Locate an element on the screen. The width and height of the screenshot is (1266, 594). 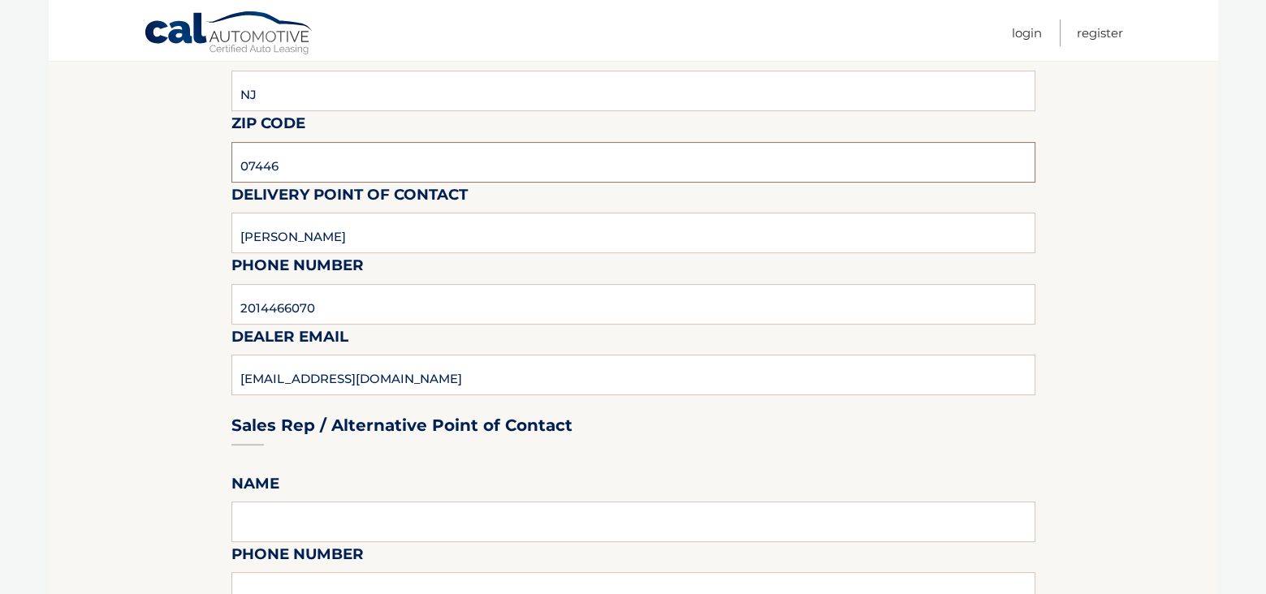
a: Cal Automotive is located at coordinates (229, 34).